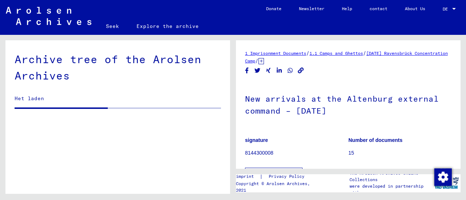 The height and width of the screenshot is (200, 466). I want to click on font: Donate, so click(274, 8).